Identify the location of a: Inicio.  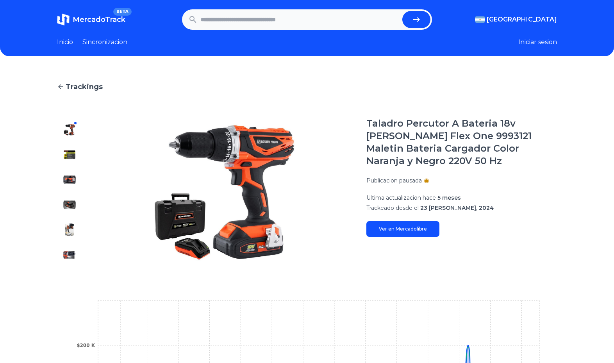
(65, 42).